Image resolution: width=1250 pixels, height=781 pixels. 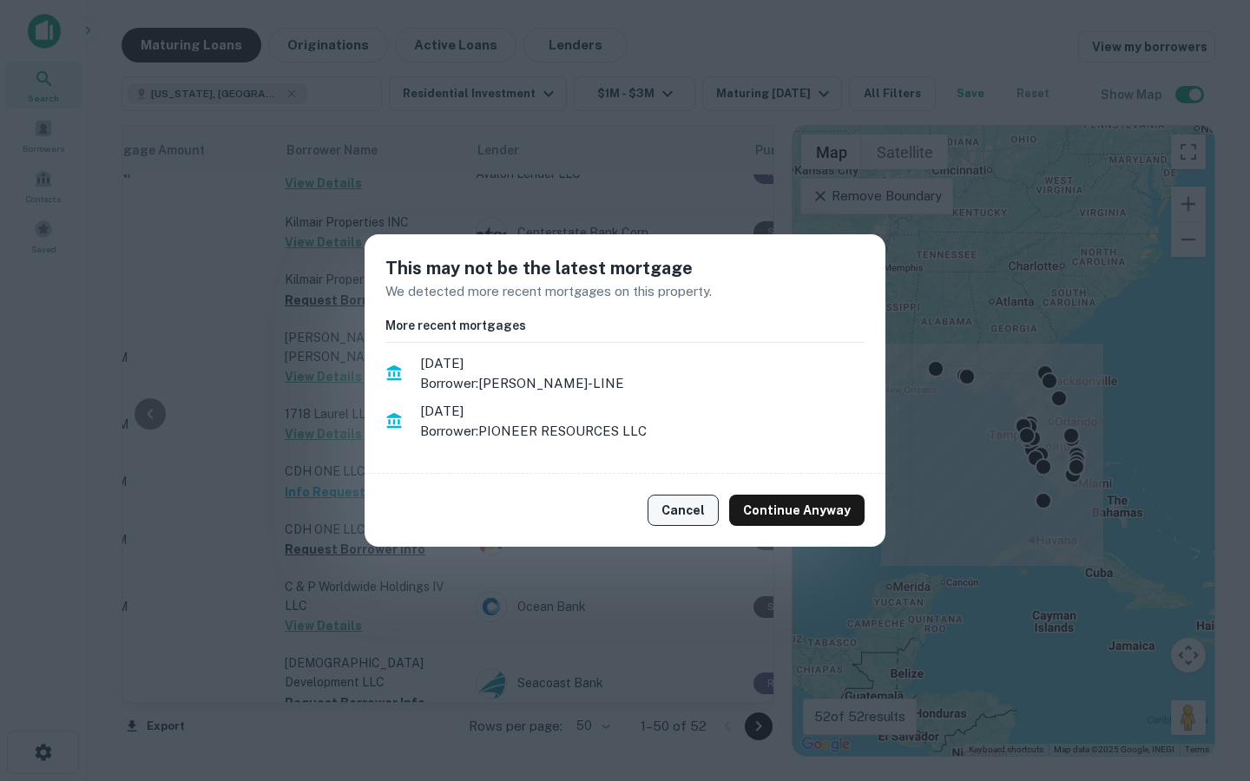 What do you see at coordinates (642, 431) in the screenshot?
I see `p: Borrower: PIONEER RESOURCES LLC` at bounding box center [642, 431].